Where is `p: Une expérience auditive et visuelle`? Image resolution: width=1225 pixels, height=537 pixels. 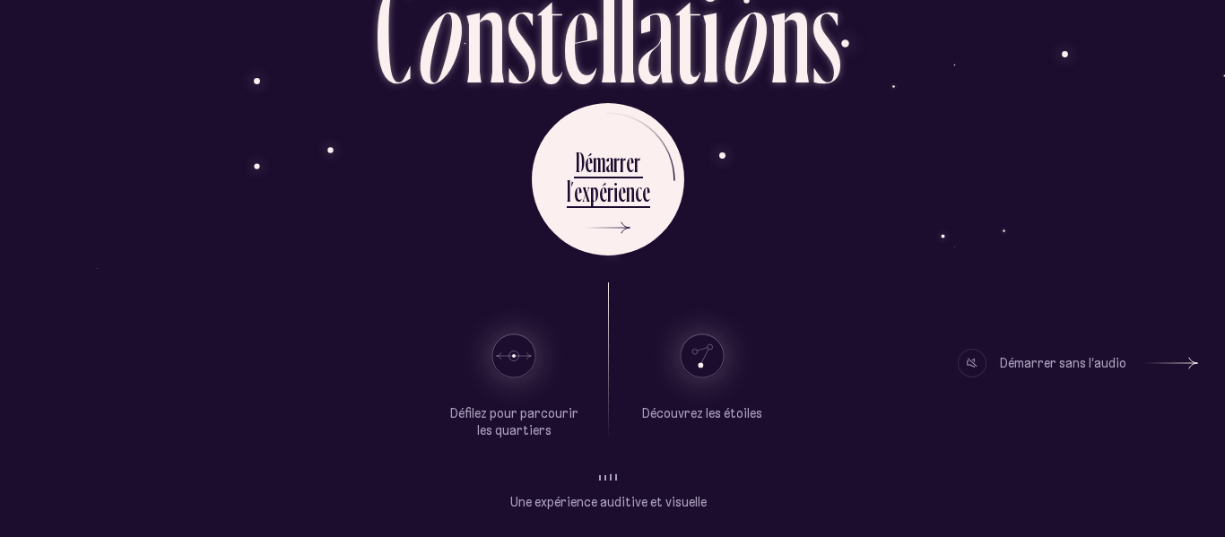
p: Une expérience auditive et visuelle is located at coordinates (608, 503).